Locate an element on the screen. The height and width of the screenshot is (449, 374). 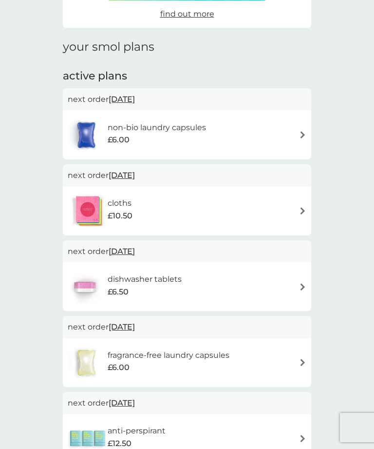
h6: non-bio laundry capsules is located at coordinates (157, 128).